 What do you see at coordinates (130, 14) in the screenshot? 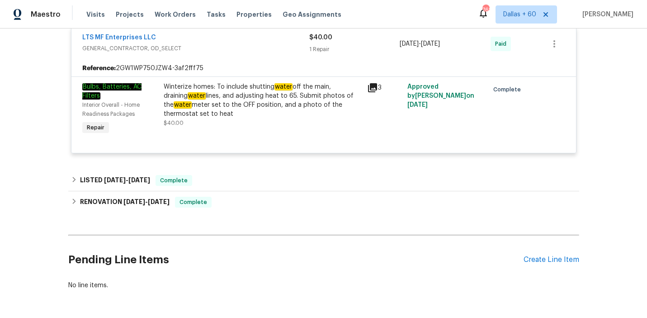
I see `span: Projects` at bounding box center [130, 14].